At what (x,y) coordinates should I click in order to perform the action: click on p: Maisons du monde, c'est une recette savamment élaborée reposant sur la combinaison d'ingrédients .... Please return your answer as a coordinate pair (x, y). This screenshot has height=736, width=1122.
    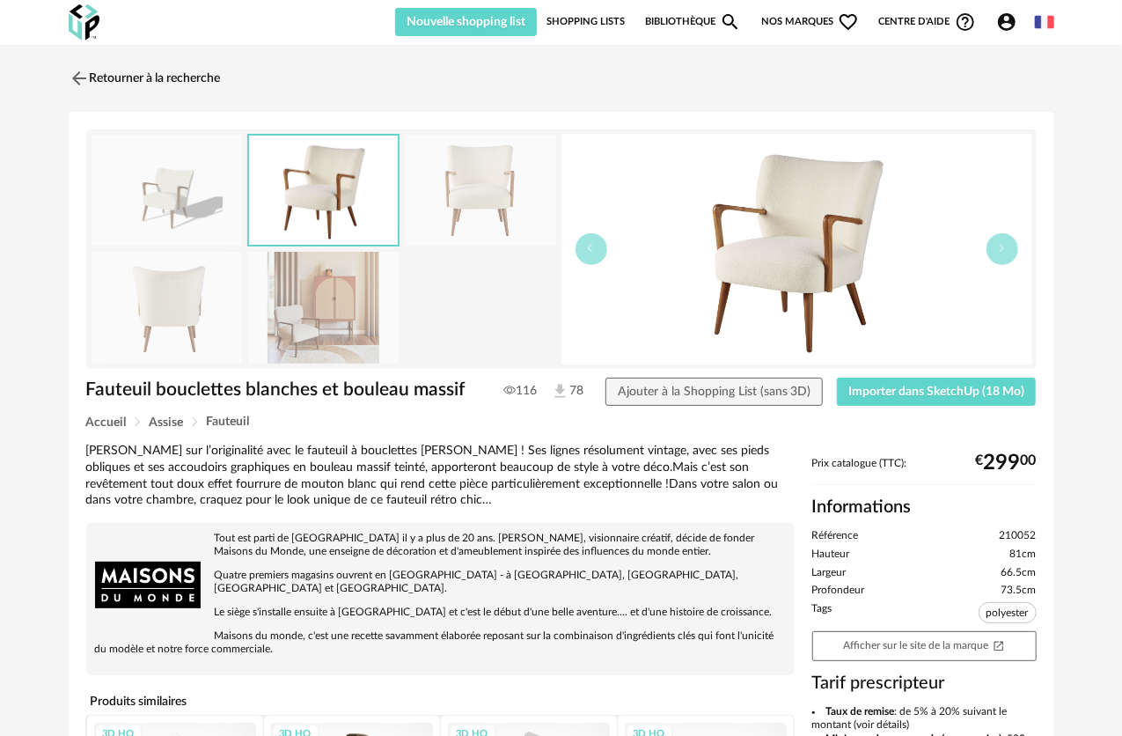
    Looking at the image, I should click on (440, 643).